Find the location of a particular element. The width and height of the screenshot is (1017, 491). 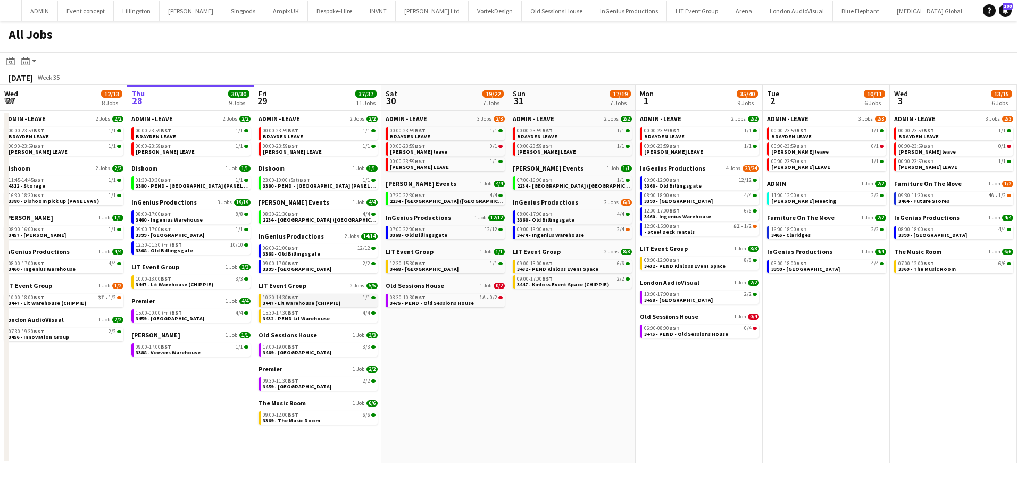

span: 3380 - PEND - Glasgow (PANEL VAN) is located at coordinates (196, 186).